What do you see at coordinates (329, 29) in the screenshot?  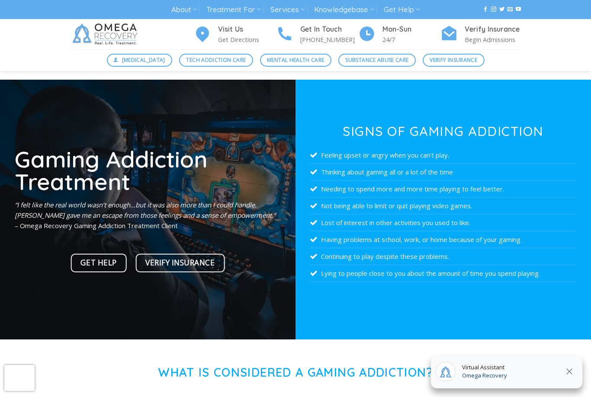 I see `h4: Get In Touch` at bounding box center [329, 29].